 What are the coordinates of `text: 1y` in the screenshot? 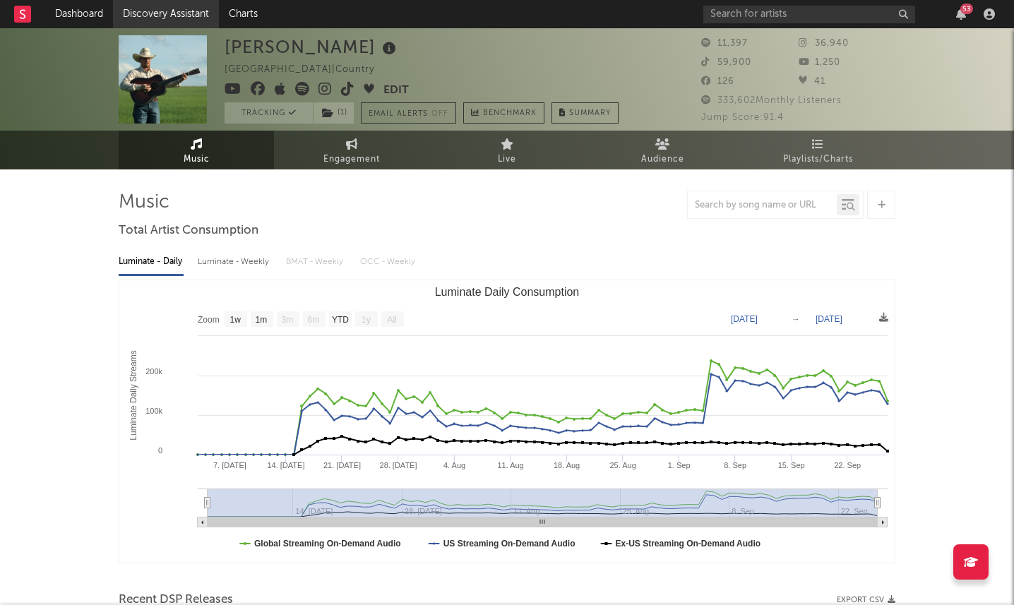 It's located at (366, 320).